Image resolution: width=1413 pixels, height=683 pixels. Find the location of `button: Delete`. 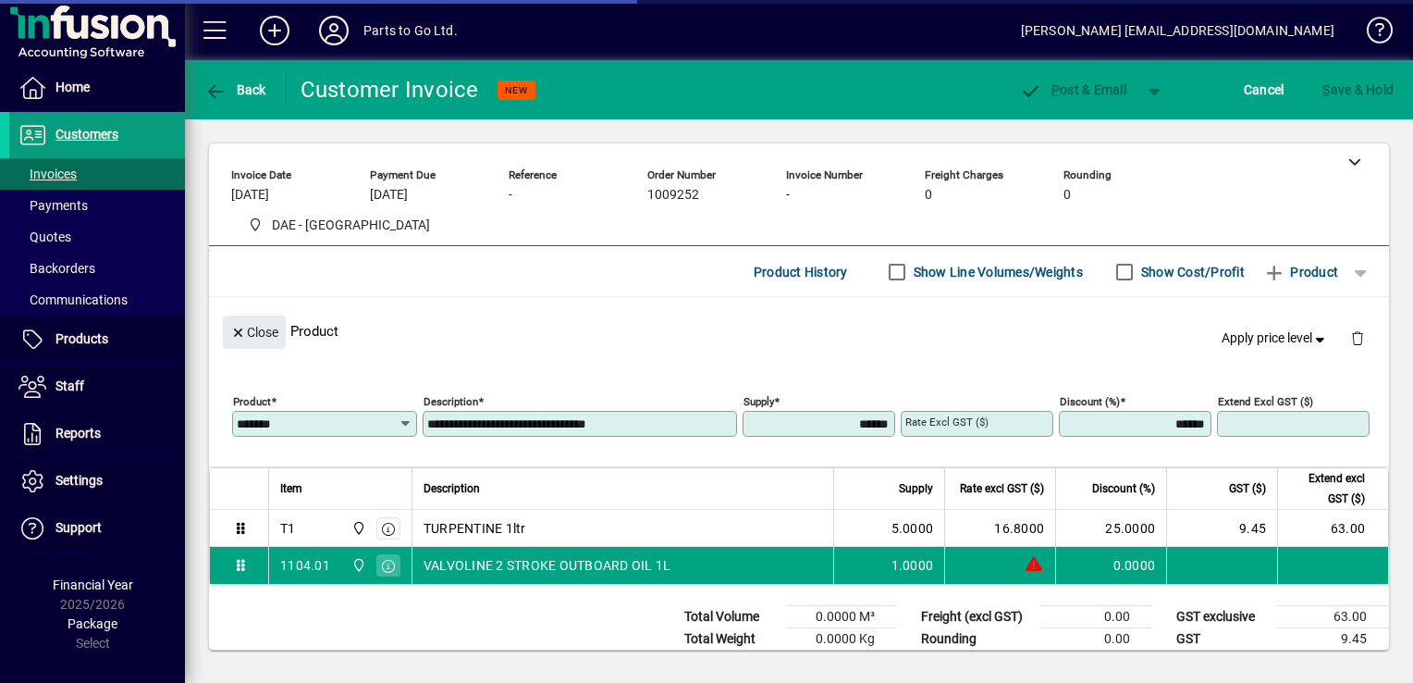

button: Delete is located at coordinates (1358, 338).